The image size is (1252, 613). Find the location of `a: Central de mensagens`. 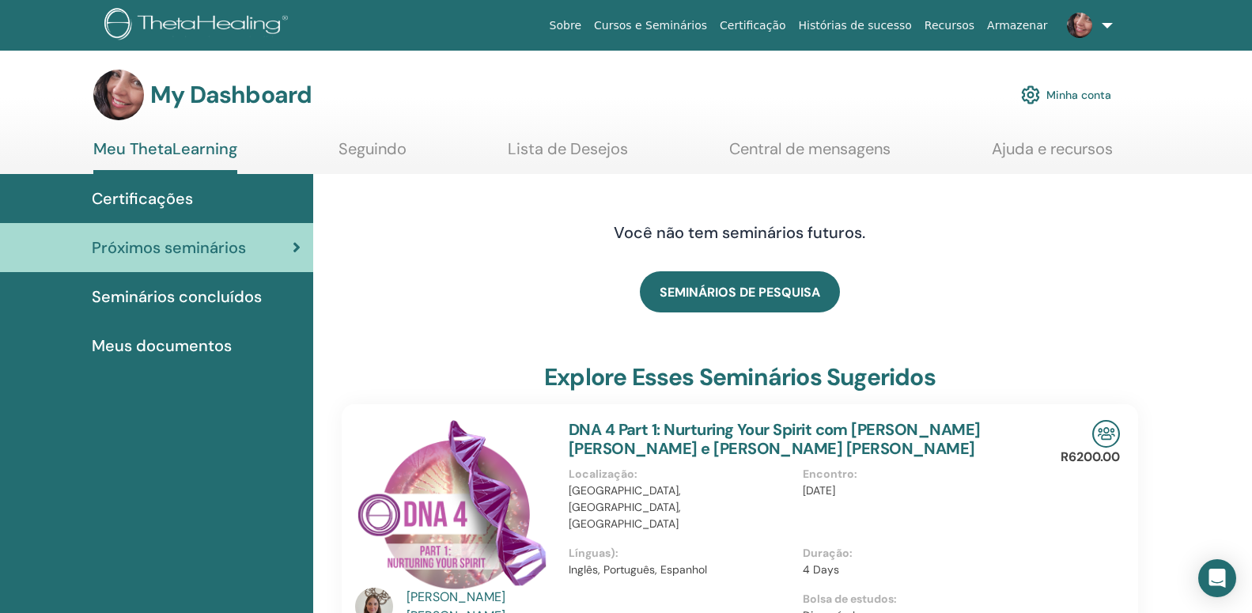

a: Central de mensagens is located at coordinates (810, 154).